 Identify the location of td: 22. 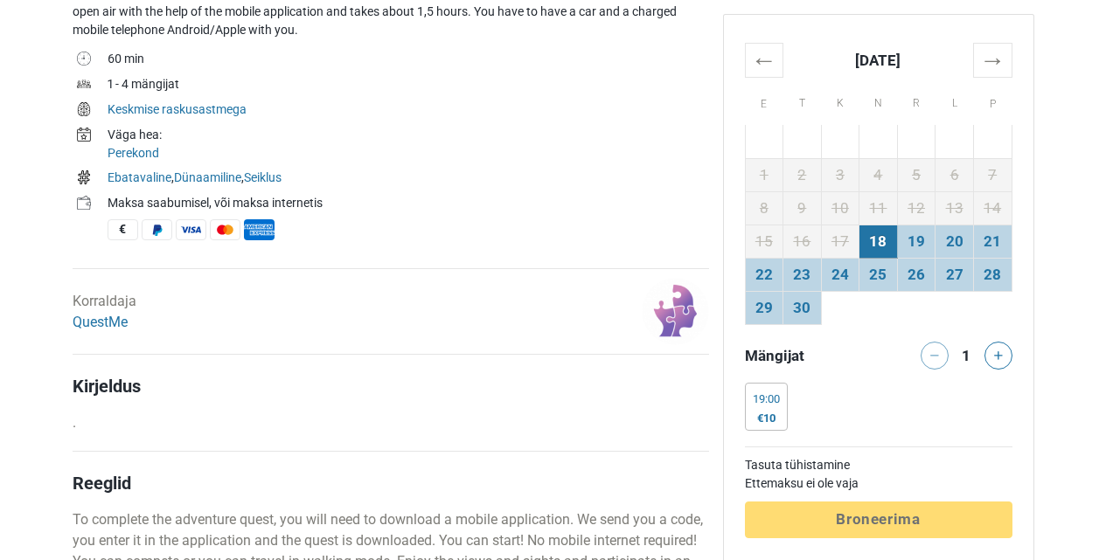
(764, 274).